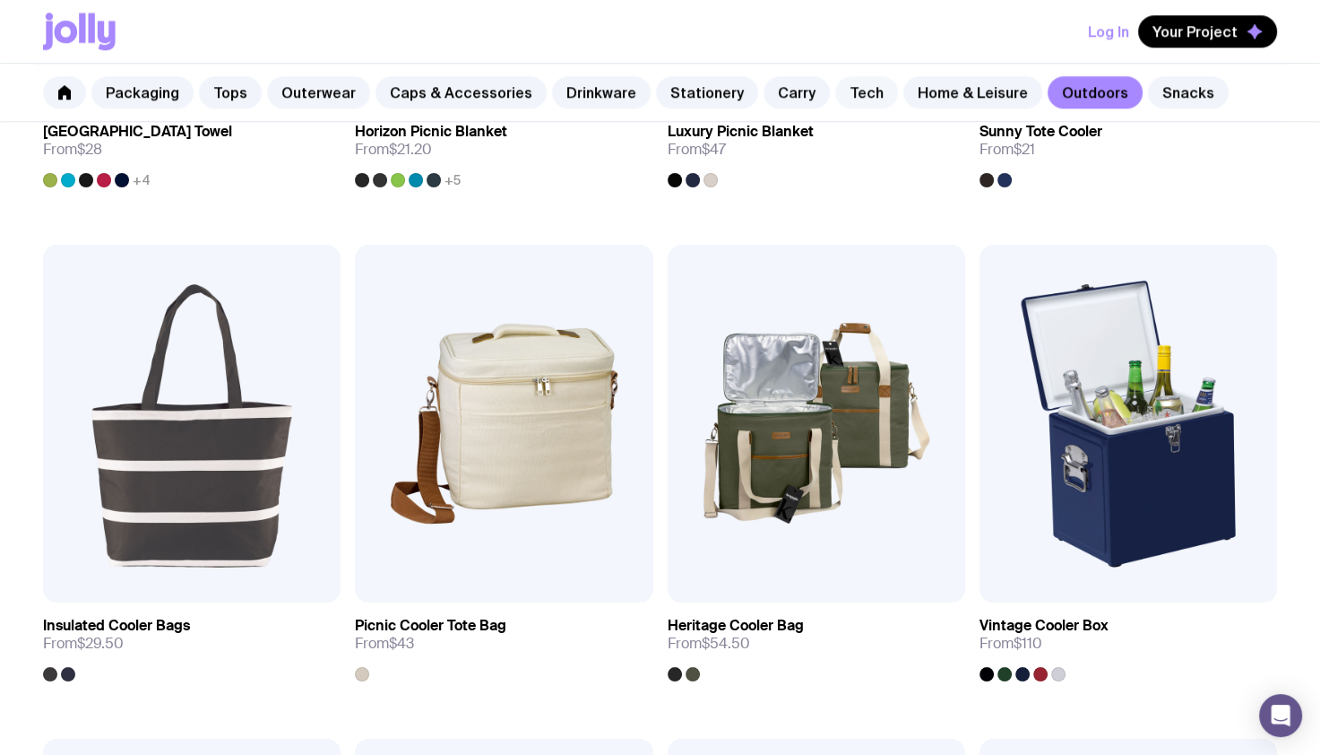  What do you see at coordinates (430, 625) in the screenshot?
I see `h3: Picnic Cooler Tote Bag` at bounding box center [430, 625].